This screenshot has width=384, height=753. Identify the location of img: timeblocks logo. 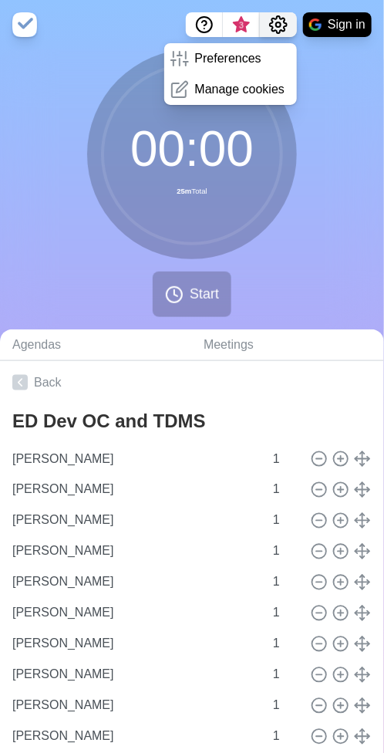
(25, 25).